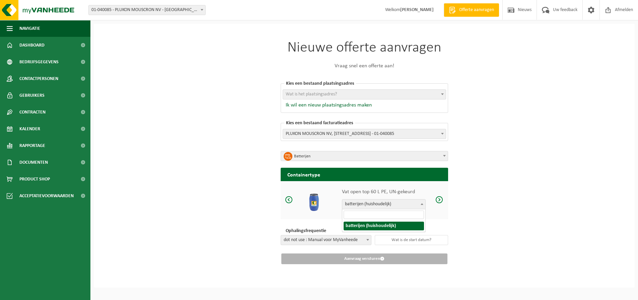  I want to click on span: Contactpersonen, so click(39, 79).